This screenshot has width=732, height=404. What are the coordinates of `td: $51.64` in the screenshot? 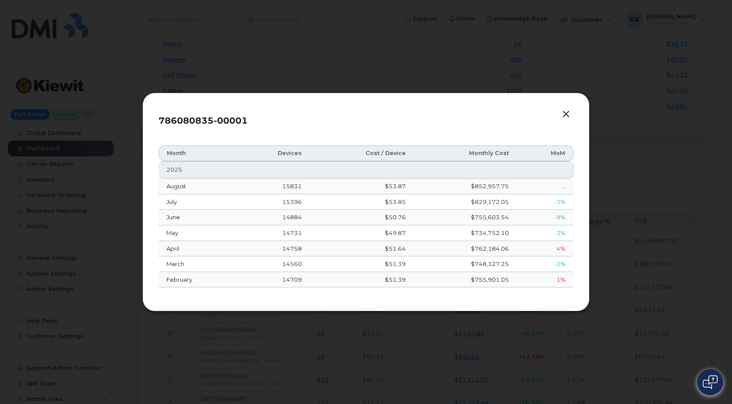 It's located at (361, 249).